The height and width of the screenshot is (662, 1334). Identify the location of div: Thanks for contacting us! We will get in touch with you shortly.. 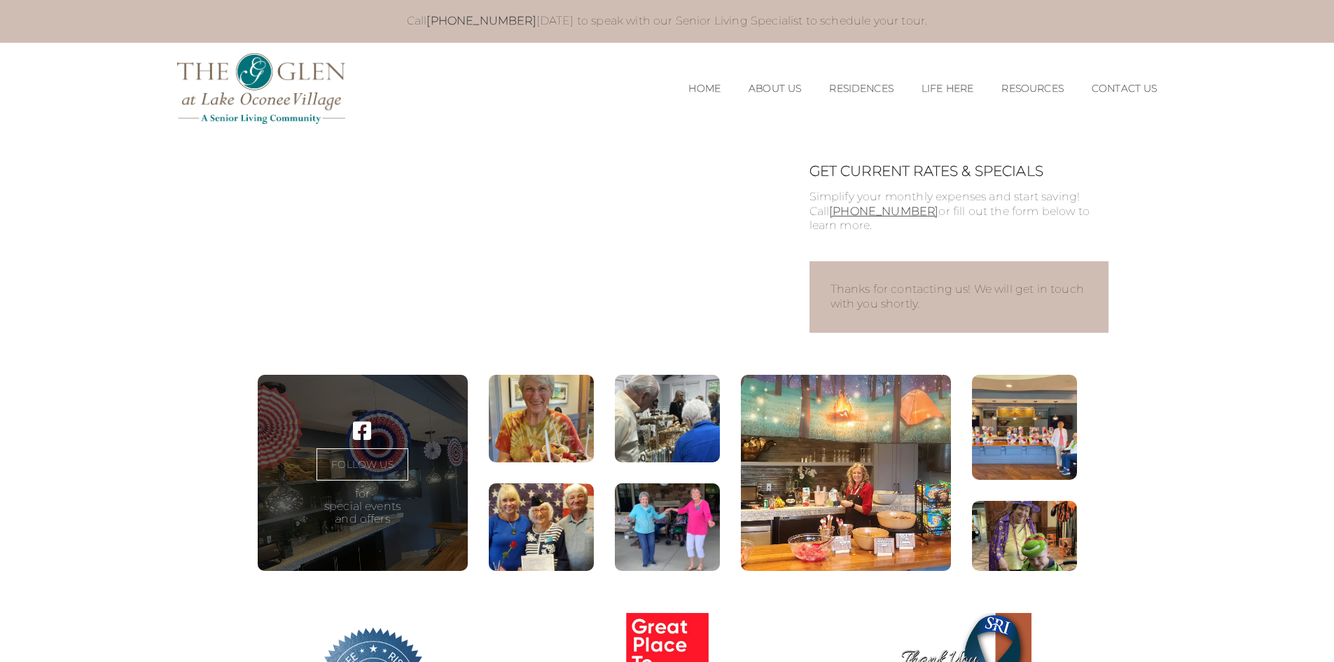
(958, 297).